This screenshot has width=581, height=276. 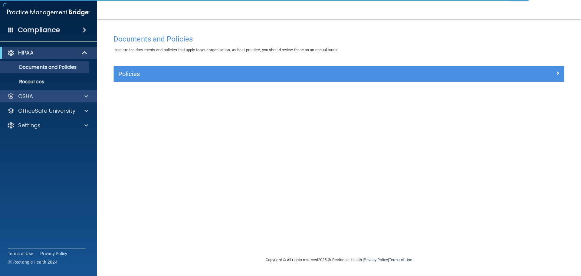 What do you see at coordinates (283, 74) in the screenshot?
I see `h5: Policies` at bounding box center [283, 74].